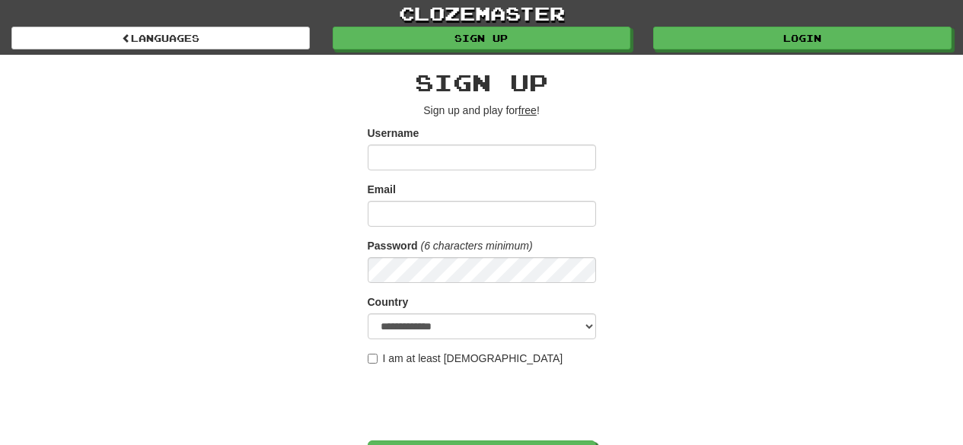  I want to click on a: Login, so click(802, 38).